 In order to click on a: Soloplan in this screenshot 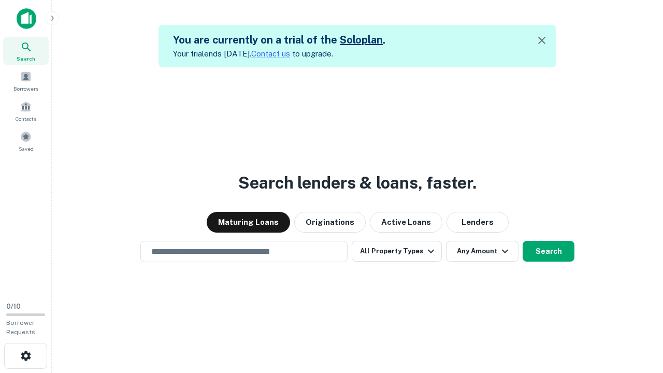, I will do `click(361, 40)`.